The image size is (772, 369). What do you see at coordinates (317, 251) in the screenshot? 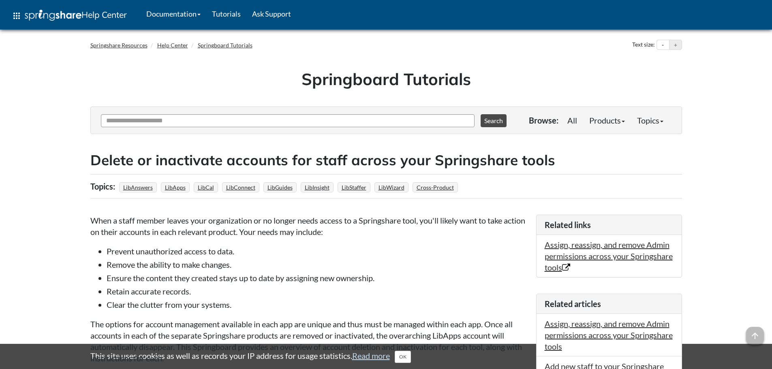
I see `li: Prevent unauthorized access to data.` at bounding box center [317, 251].